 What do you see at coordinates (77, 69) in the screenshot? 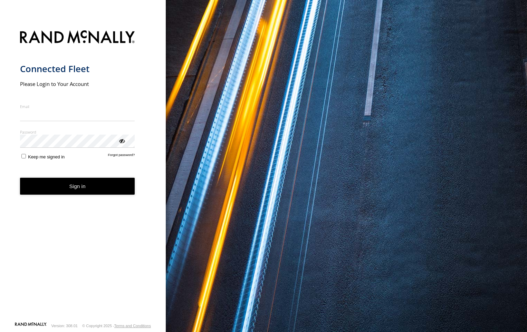
I see `h1: Connected Fleet` at bounding box center [77, 69].